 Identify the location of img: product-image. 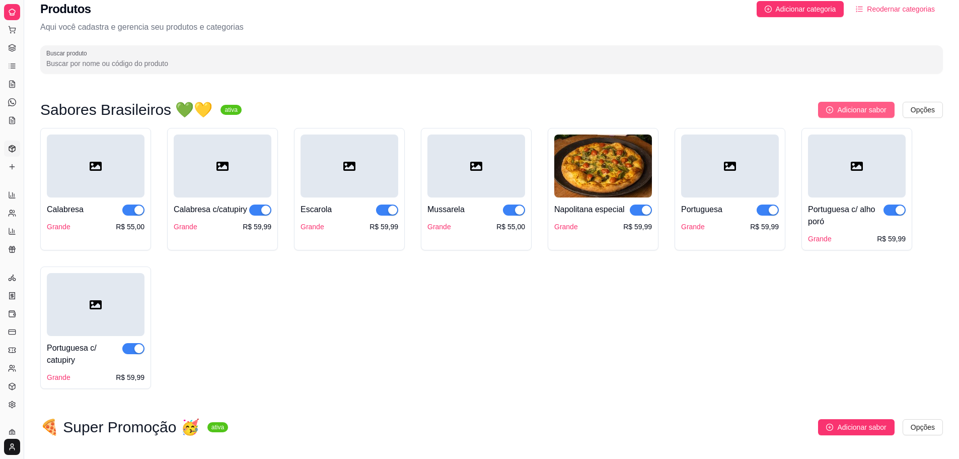
(603, 166).